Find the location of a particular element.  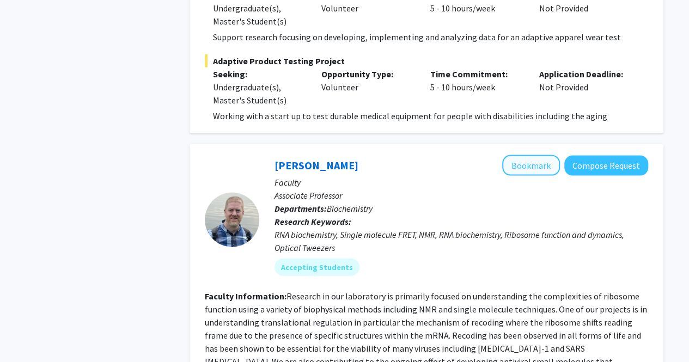

div: RNA biochemistry, Single molecule FRET, NMR, RNA biochemistry, Ribosome function and dynamics, Op... is located at coordinates (462, 241).